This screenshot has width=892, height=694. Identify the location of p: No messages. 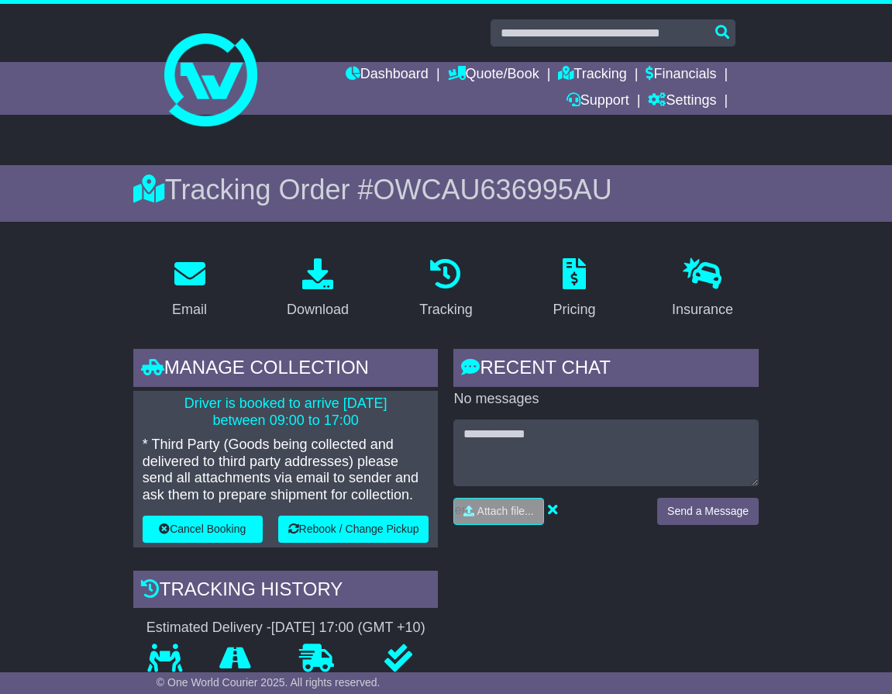
(606, 399).